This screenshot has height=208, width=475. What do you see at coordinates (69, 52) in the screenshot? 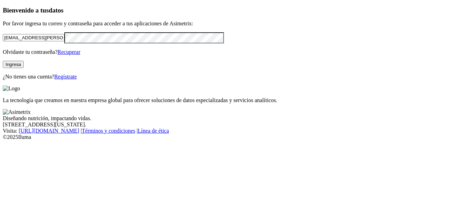
I see `a: Recuperar` at bounding box center [69, 52].